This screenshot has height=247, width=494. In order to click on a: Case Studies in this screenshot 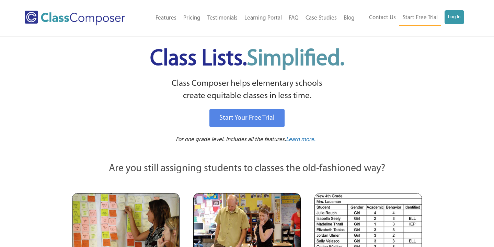, I will do `click(321, 18)`.